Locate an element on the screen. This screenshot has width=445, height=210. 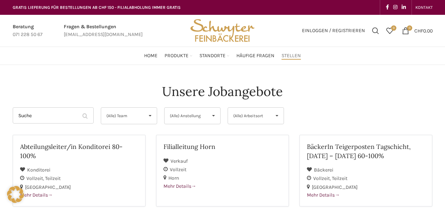
a: Facebook social link is located at coordinates (387, 7).